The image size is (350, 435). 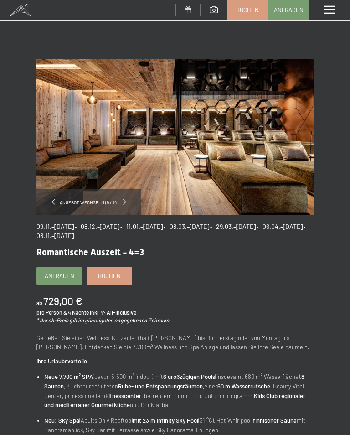 What do you see at coordinates (52, 312) in the screenshot?
I see `span: pro Person &` at bounding box center [52, 312].